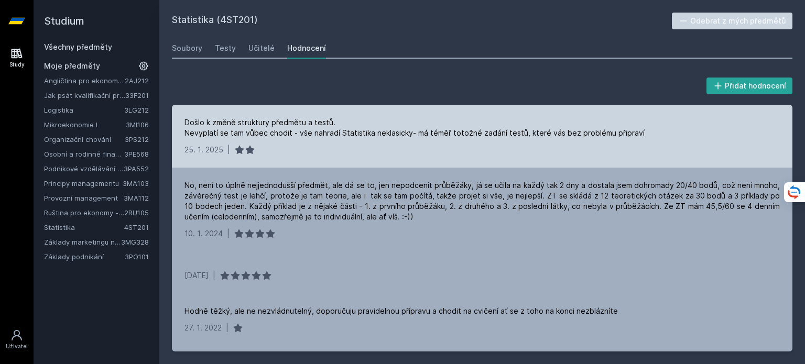 The image size is (805, 364). I want to click on button: Přidat hodnocení, so click(749, 86).